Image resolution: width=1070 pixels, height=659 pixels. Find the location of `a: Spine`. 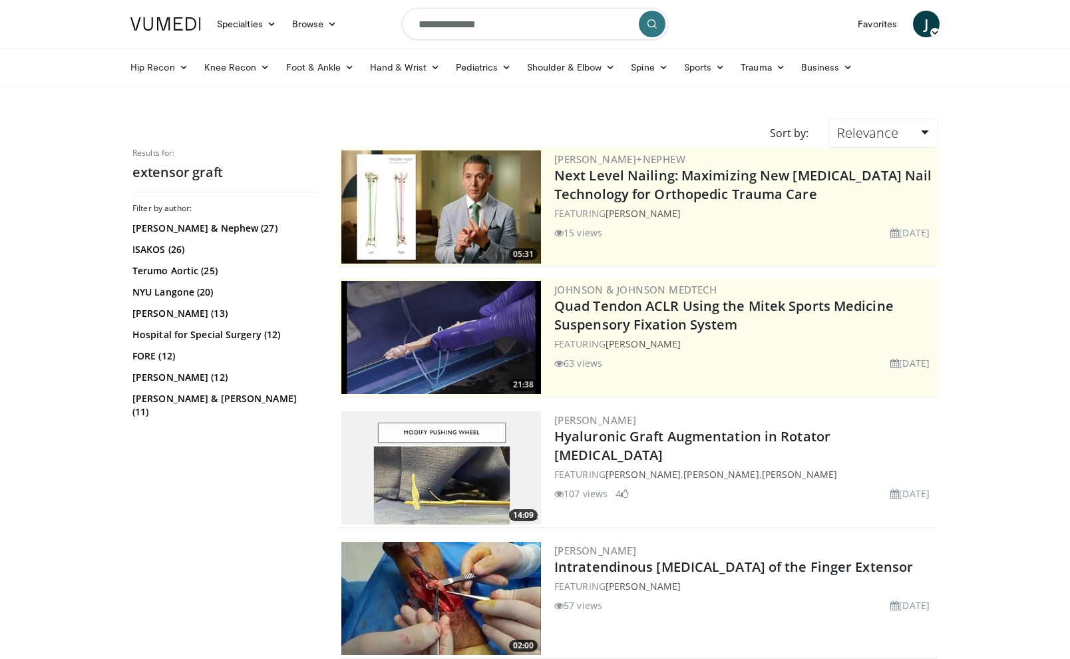

a: Spine is located at coordinates (649, 67).